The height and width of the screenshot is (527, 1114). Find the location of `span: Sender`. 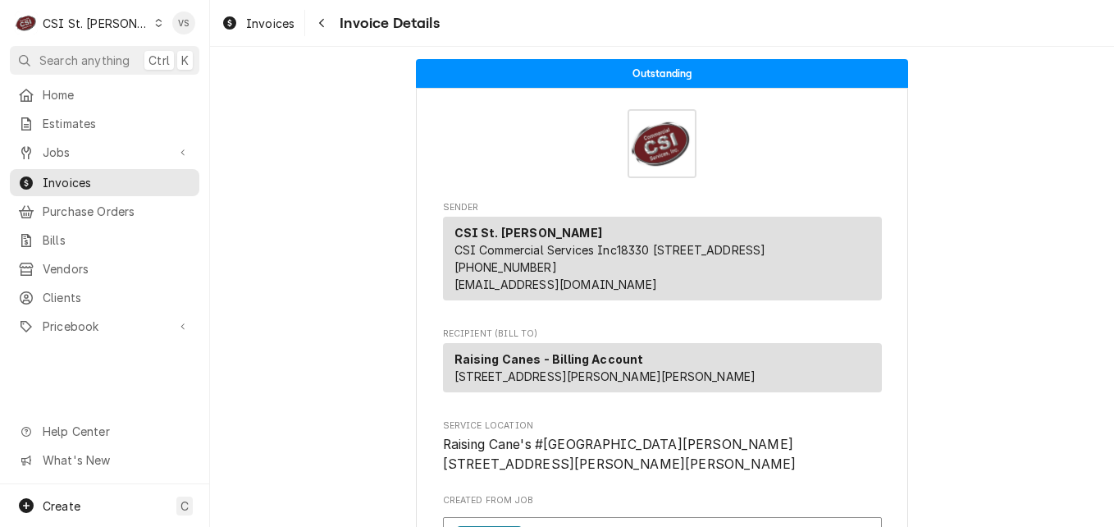

span: Sender is located at coordinates (662, 208).